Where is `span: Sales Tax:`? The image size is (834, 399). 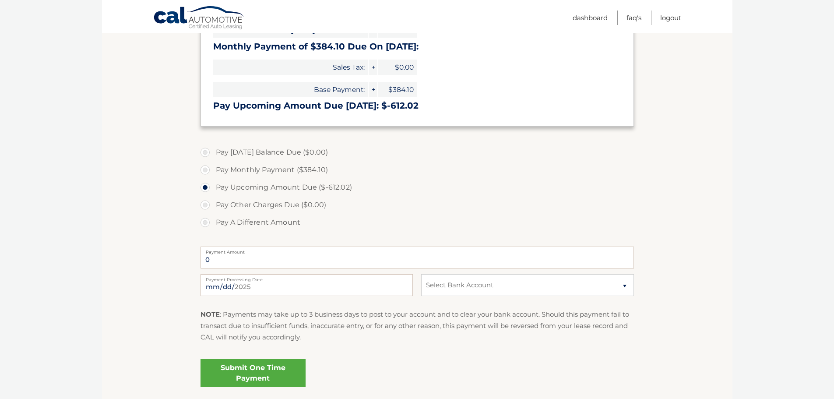 span: Sales Tax: is located at coordinates (291, 67).